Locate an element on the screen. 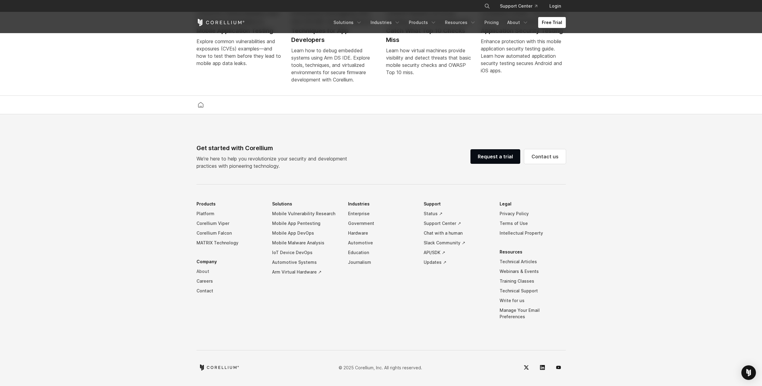 The image size is (762, 386). a: Manage Your Email Preferences is located at coordinates (532, 313).